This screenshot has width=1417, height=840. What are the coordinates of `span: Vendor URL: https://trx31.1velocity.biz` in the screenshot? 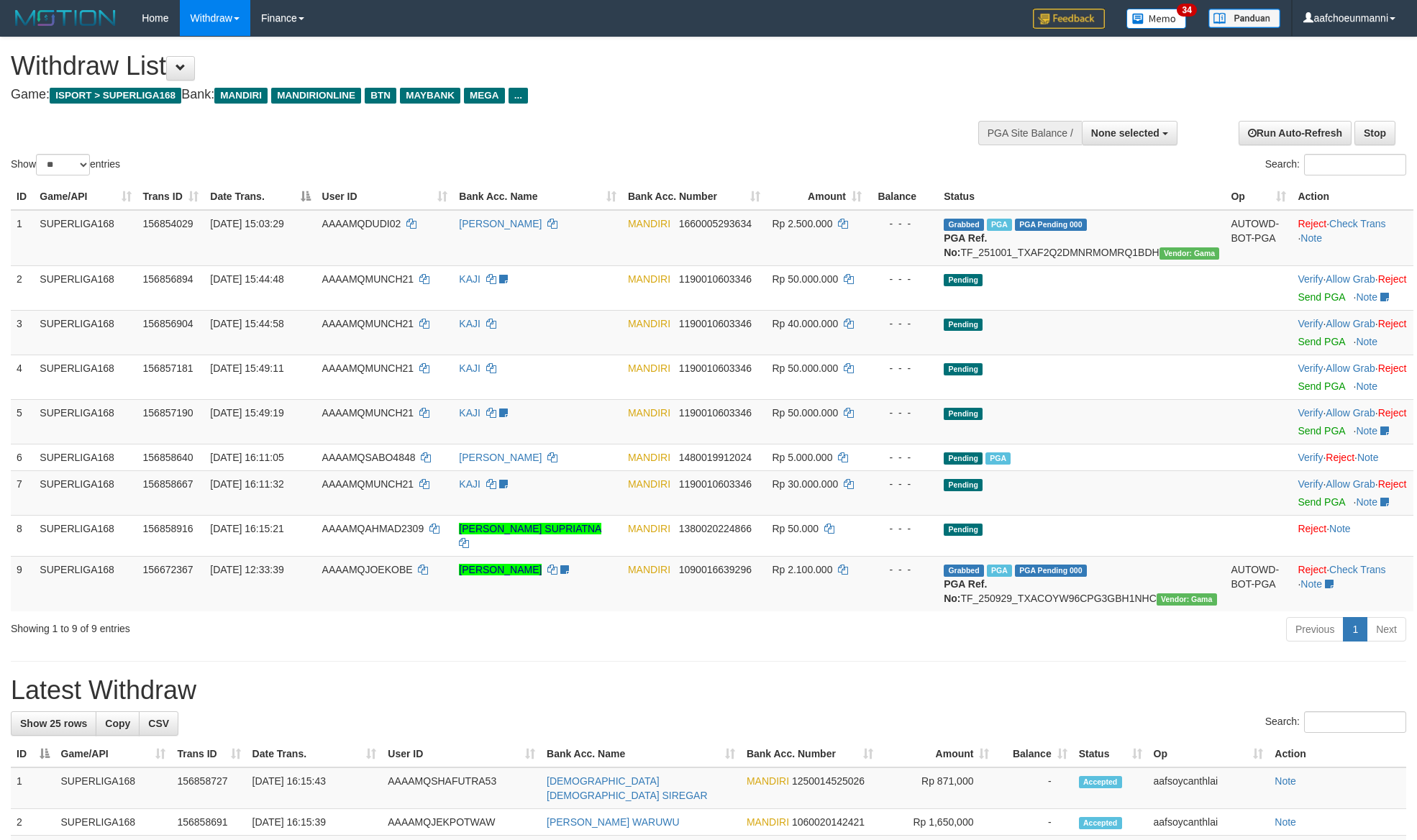 It's located at (1187, 599).